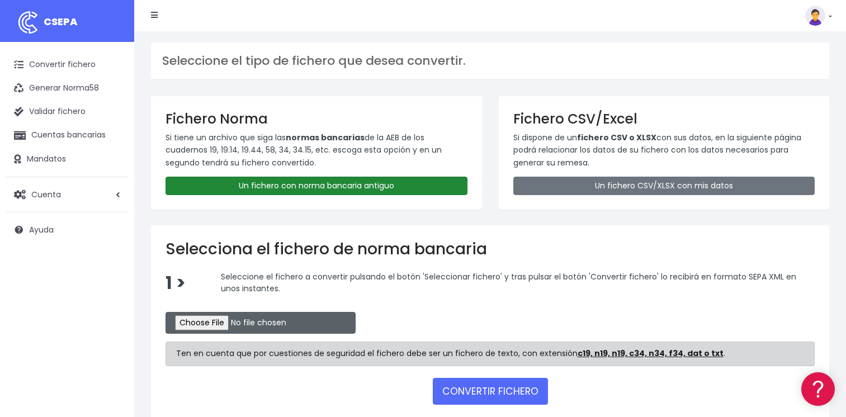  What do you see at coordinates (490, 354) in the screenshot?
I see `div: Ten en cuenta que por cuestiones de seguridad el fichero debe ser un fichero de texto, con extens...` at bounding box center [490, 354].